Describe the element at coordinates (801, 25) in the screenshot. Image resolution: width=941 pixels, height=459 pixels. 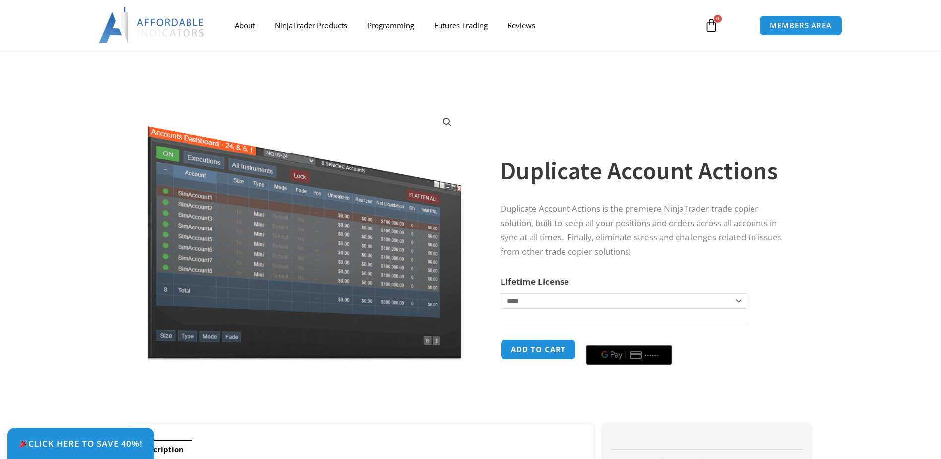
I see `span: MEMBERS AREA` at that location.